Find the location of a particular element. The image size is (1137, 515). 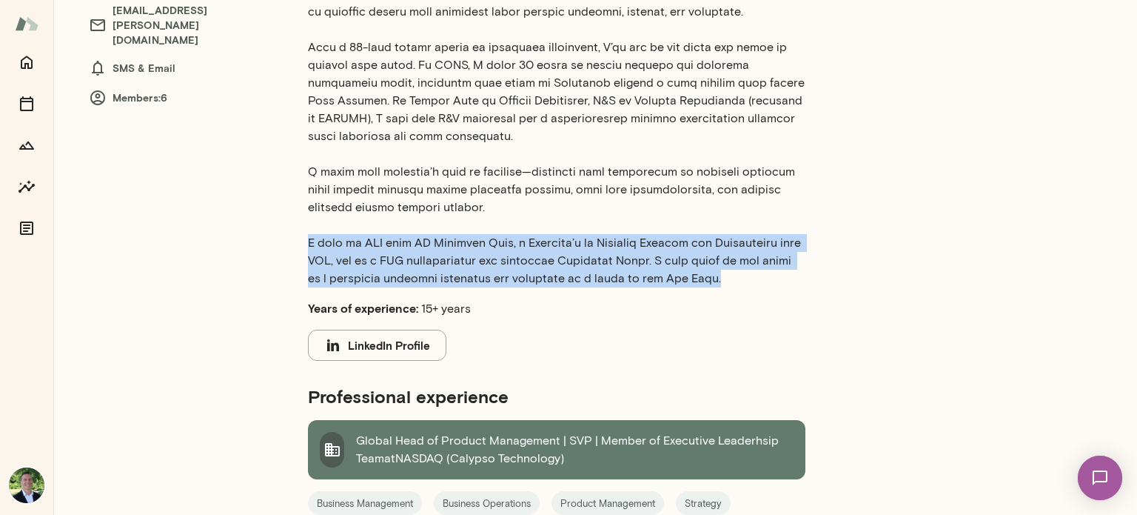

span: Product Management is located at coordinates (608, 504).